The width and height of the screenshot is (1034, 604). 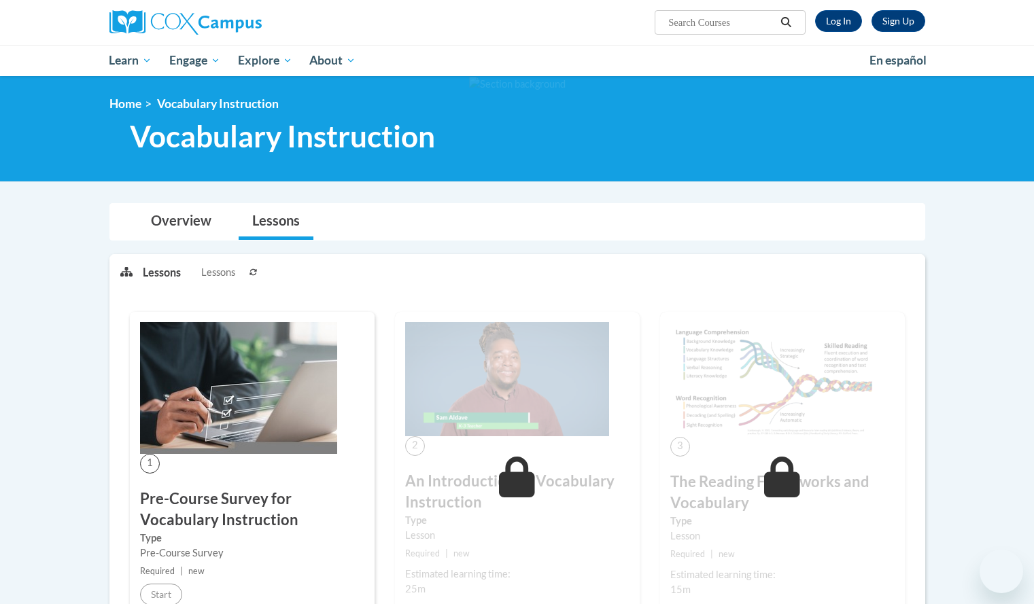 I want to click on input: Search Courses, so click(x=721, y=22).